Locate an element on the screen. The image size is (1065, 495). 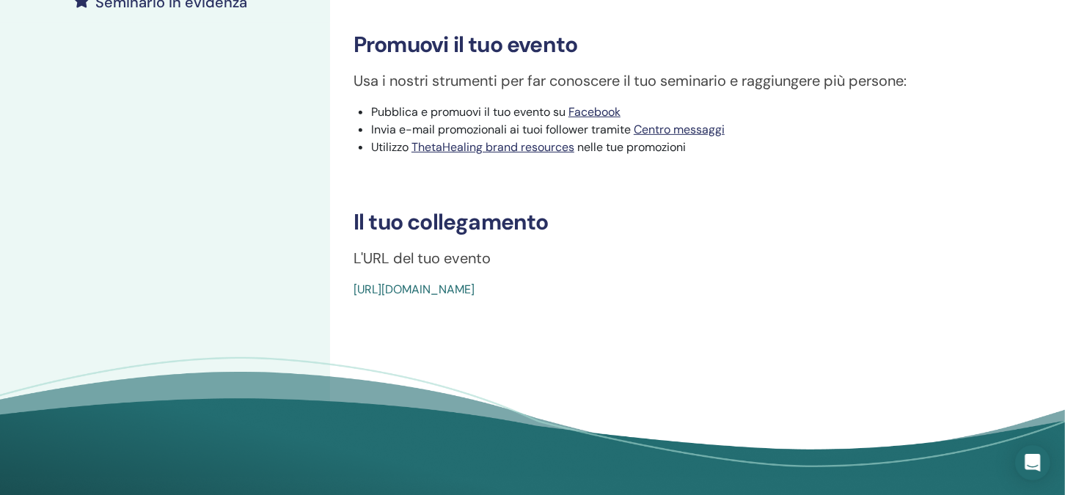
h3: Il tuo collegamento is located at coordinates (685, 222).